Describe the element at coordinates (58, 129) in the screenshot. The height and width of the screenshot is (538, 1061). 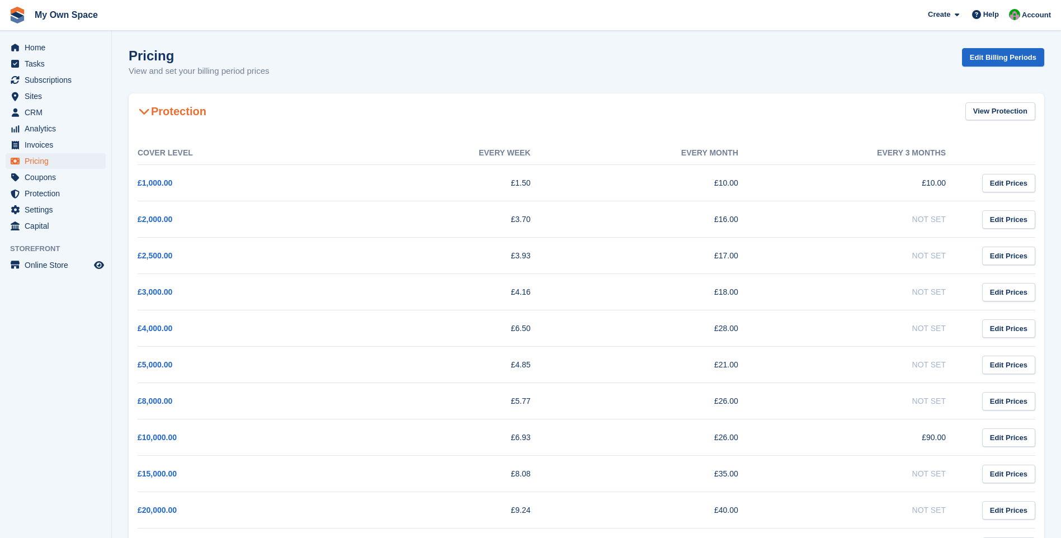
I see `span: Analytics` at that location.